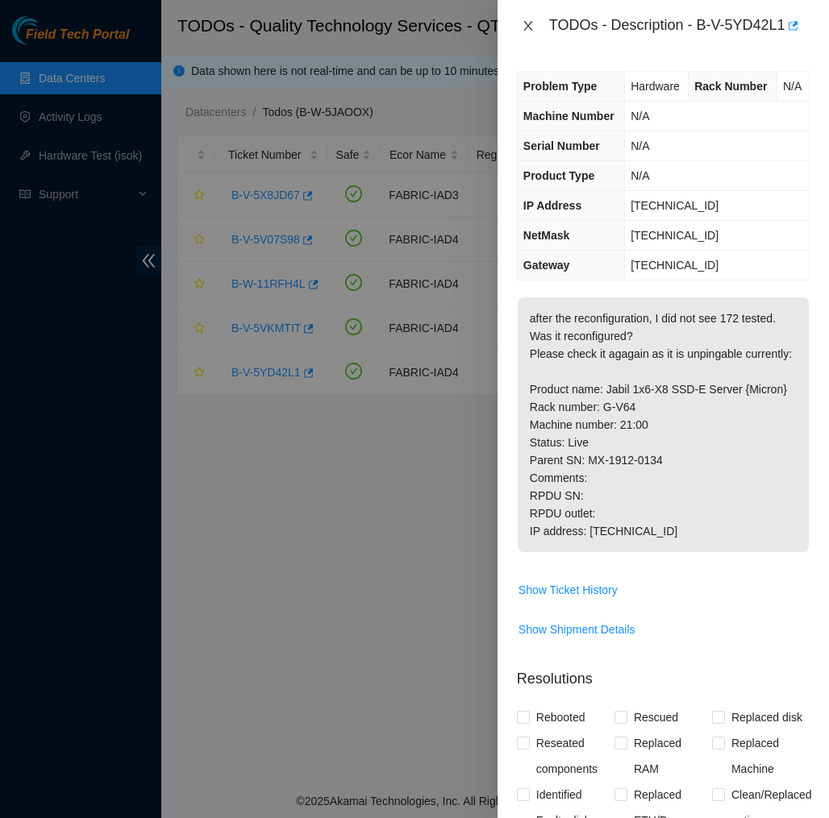 The height and width of the screenshot is (818, 829). Describe the element at coordinates (561, 146) in the screenshot. I see `span: Serial Number` at that location.